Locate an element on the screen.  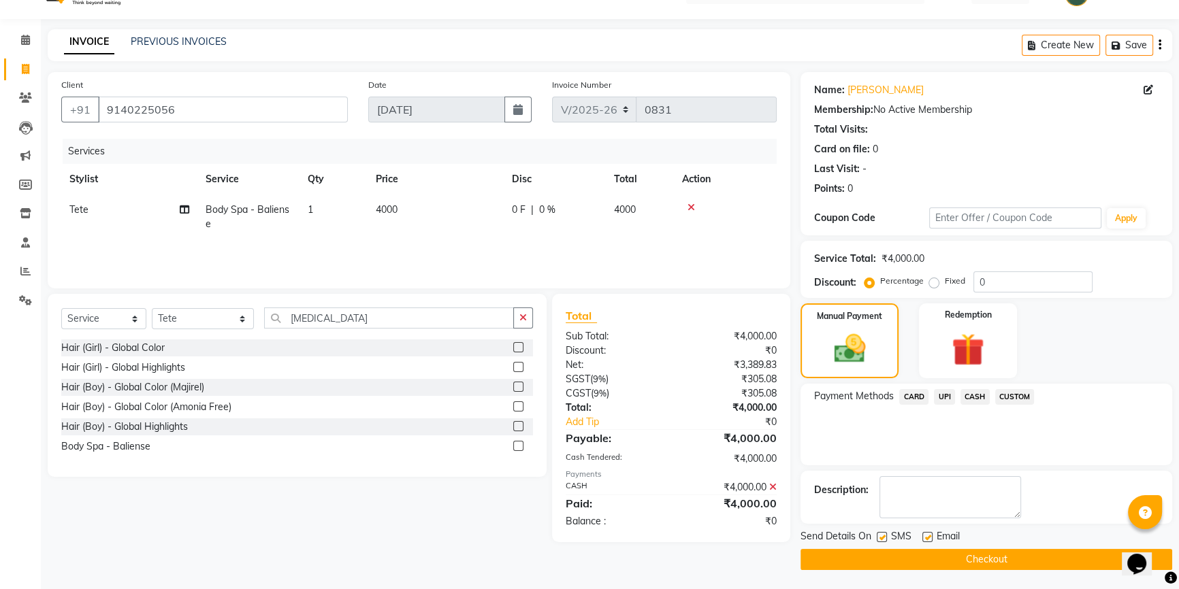
div: Cash Tendered: is located at coordinates (613, 459).